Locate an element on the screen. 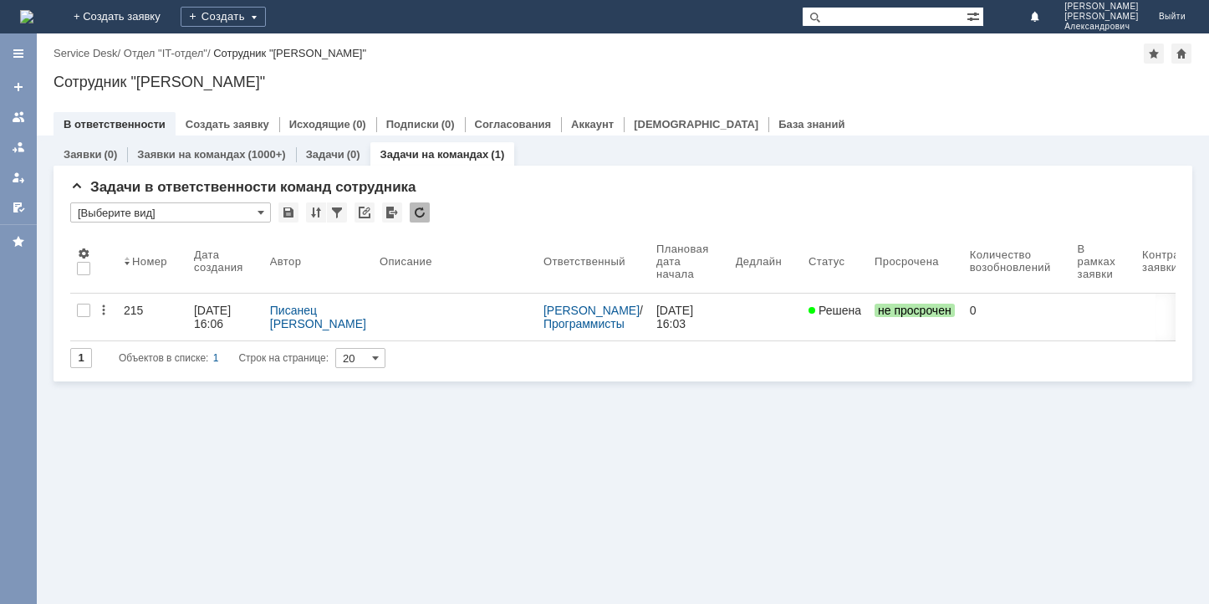 This screenshot has width=1209, height=604. a: Отдел "IT-отдел" is located at coordinates (166, 53).